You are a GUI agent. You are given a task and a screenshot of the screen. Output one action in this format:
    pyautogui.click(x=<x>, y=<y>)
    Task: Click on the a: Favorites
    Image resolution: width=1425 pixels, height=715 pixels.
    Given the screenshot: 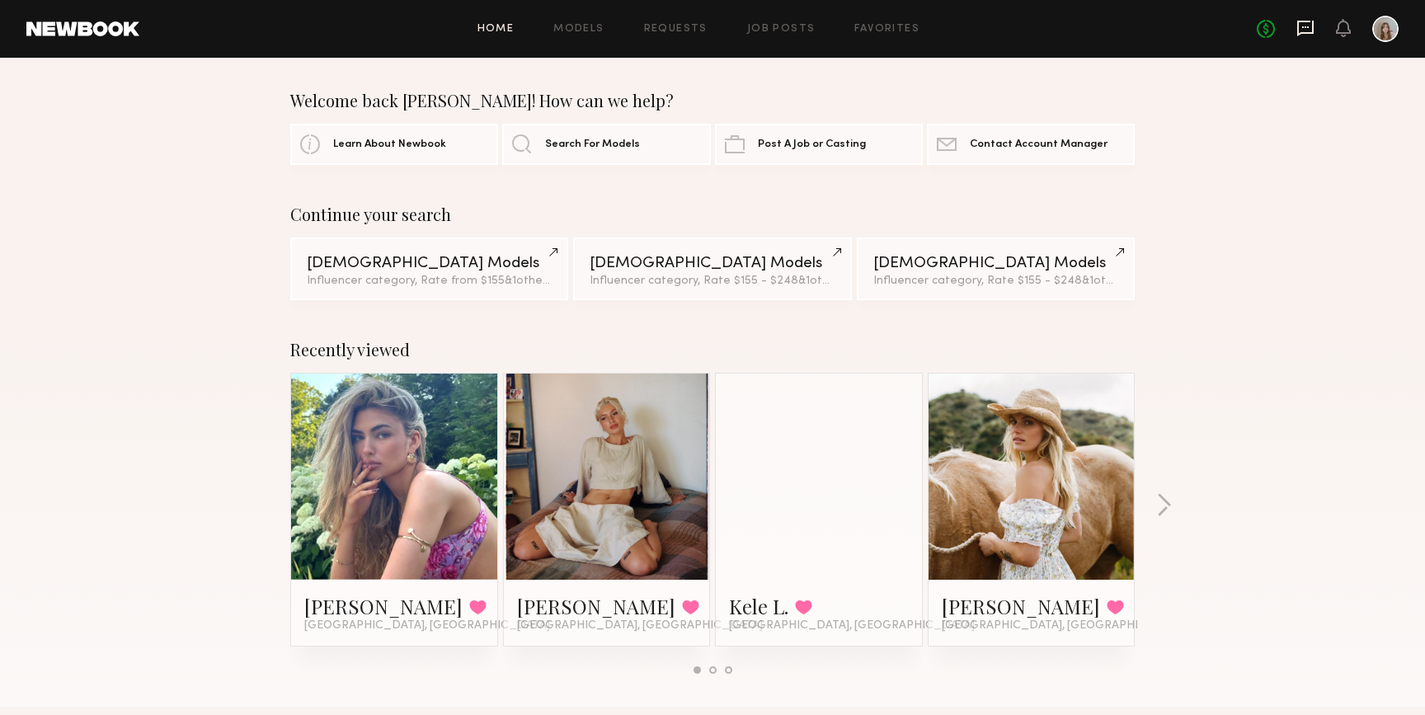 What is the action you would take?
    pyautogui.click(x=887, y=29)
    